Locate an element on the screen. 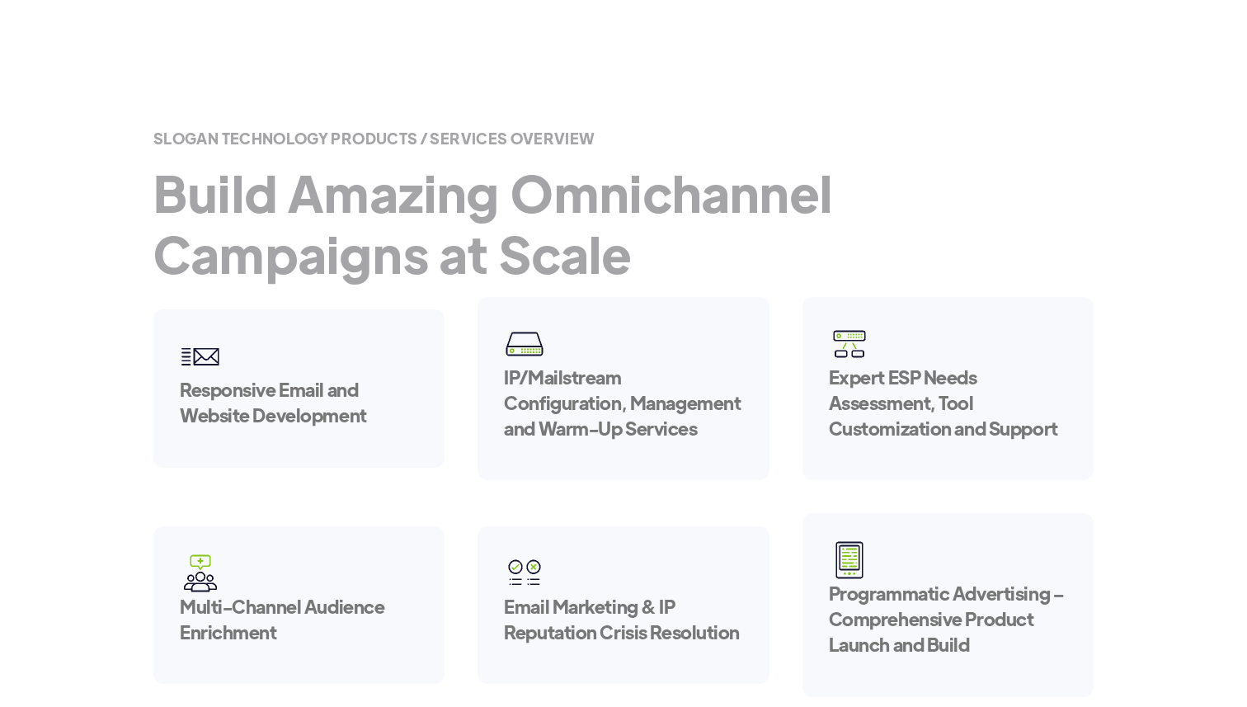  h5: IP/Mailstream Configuration, Management and Warm-Up Services is located at coordinates (623, 403).